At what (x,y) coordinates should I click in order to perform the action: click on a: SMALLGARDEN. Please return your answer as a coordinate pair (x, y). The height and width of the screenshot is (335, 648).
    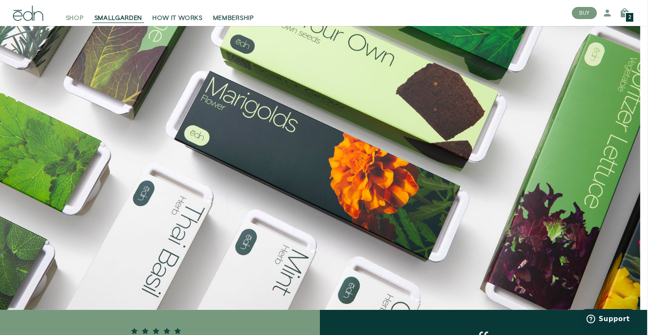
    Looking at the image, I should click on (118, 13).